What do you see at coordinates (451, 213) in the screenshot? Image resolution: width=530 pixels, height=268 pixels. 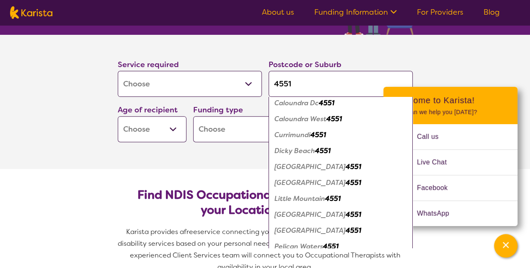 I see `a: Web link opens in a new tab.` at bounding box center [451, 213].